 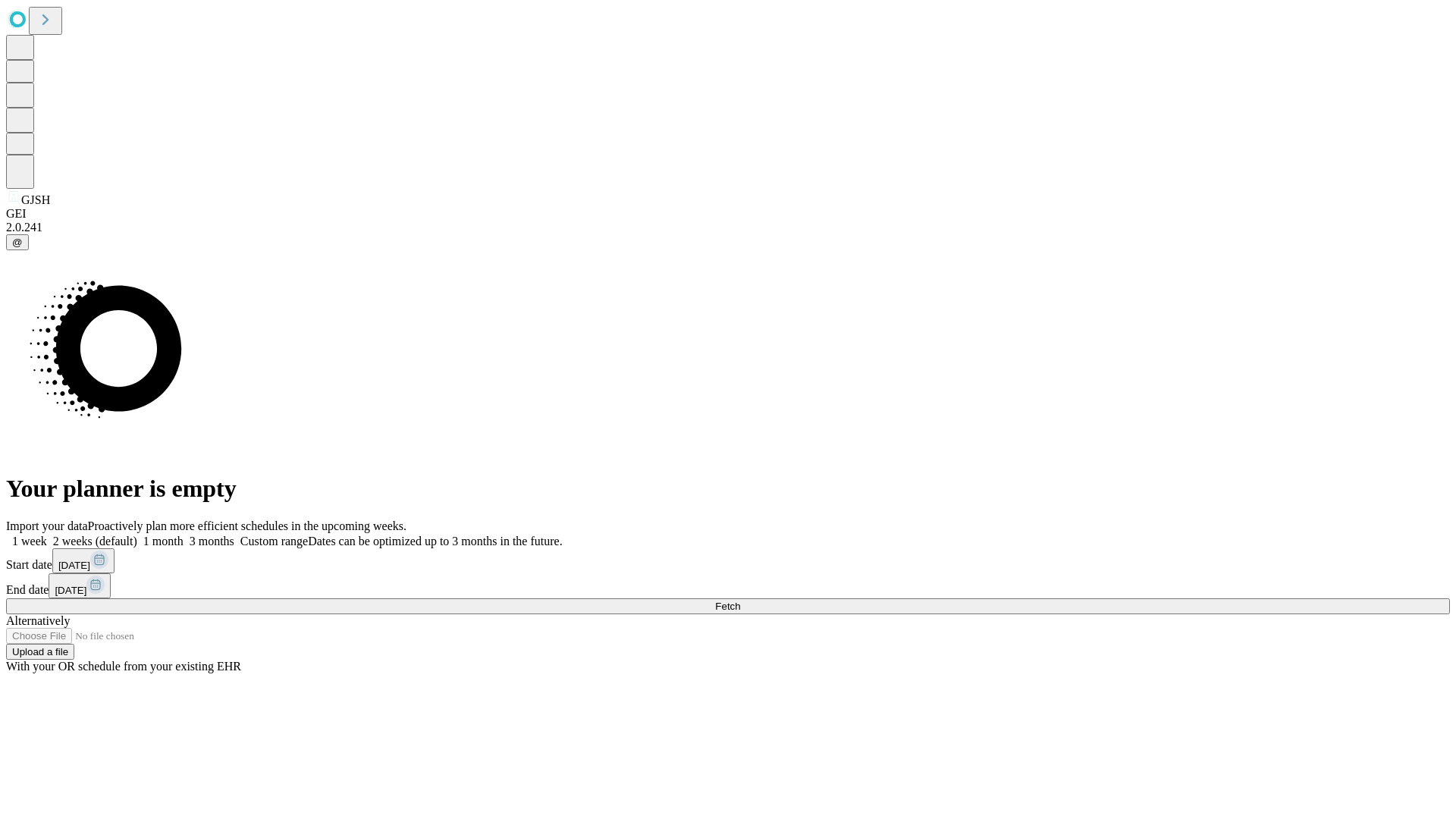 What do you see at coordinates (434, 541) in the screenshot?
I see `span: Dates can be optimized up to 3 months in the future.` at bounding box center [434, 541].